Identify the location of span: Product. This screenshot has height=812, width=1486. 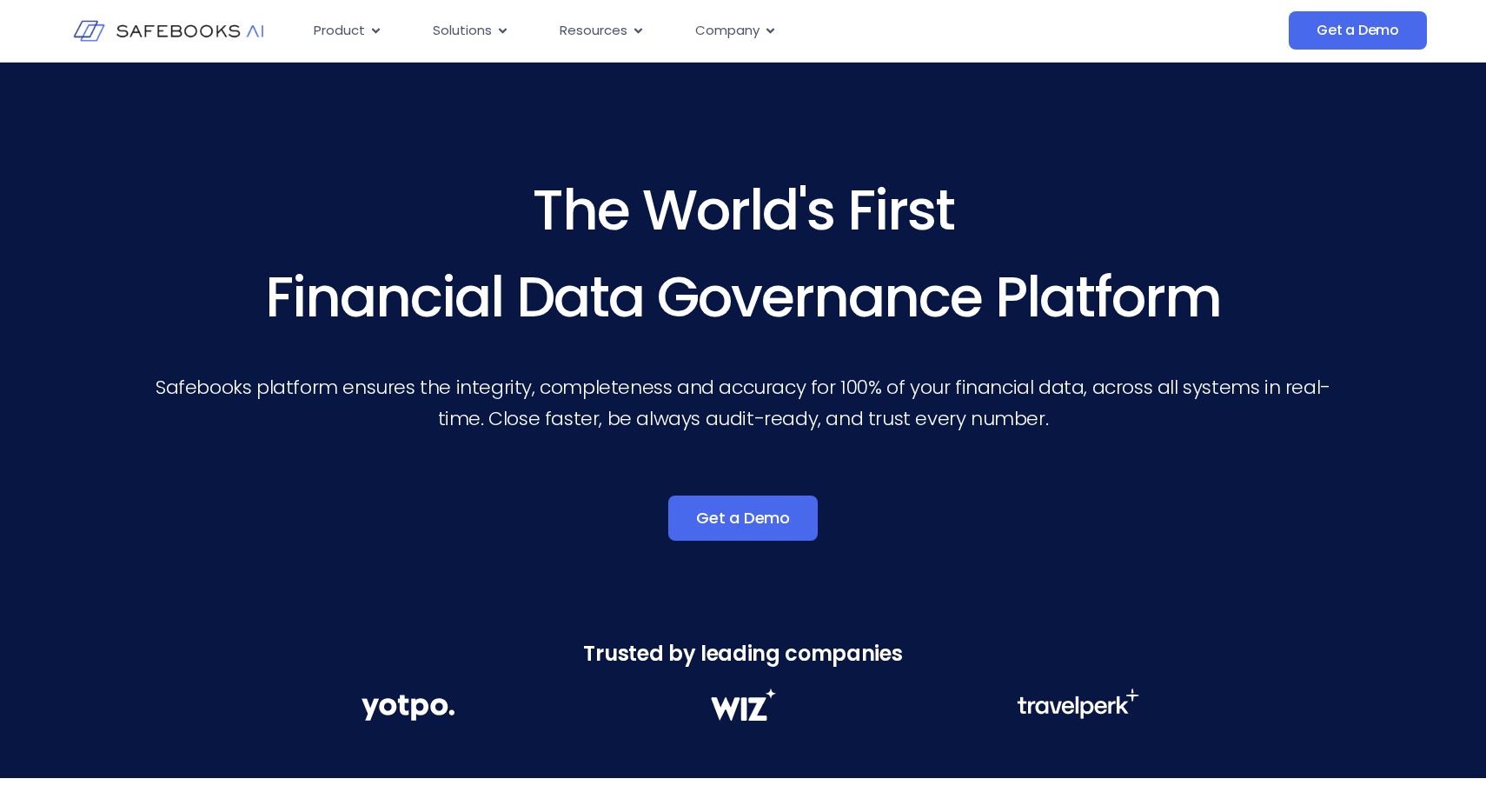
(339, 30).